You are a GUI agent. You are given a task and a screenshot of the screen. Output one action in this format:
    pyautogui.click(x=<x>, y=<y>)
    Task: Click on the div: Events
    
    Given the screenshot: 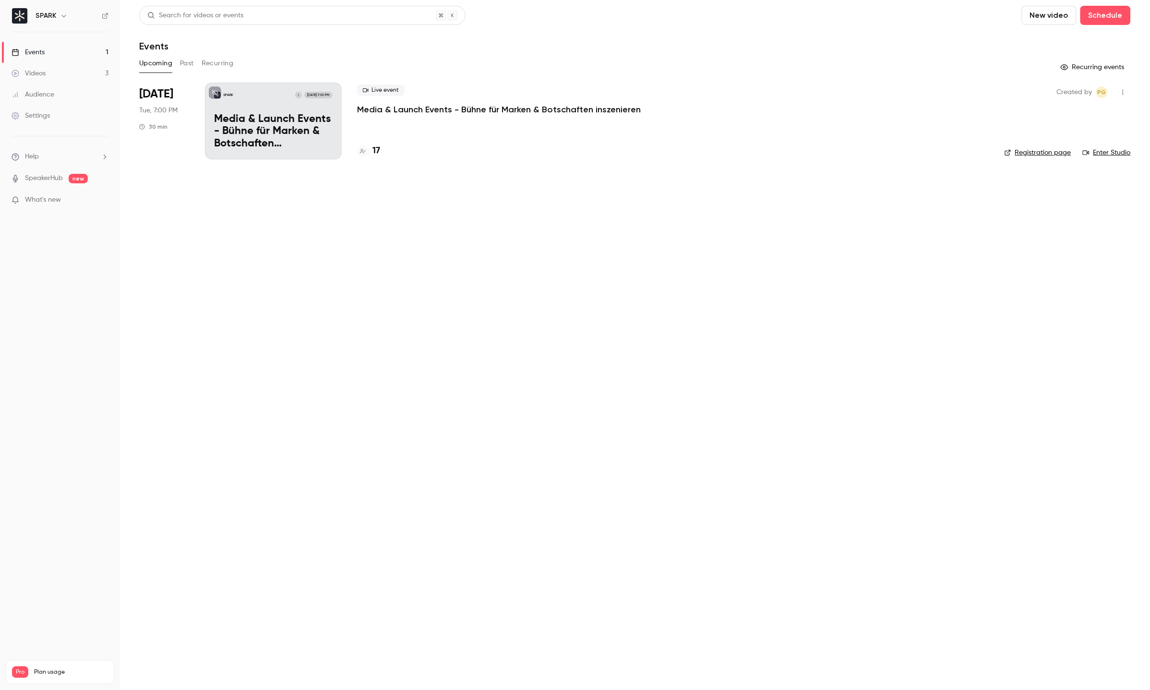 What is the action you would take?
    pyautogui.click(x=28, y=52)
    